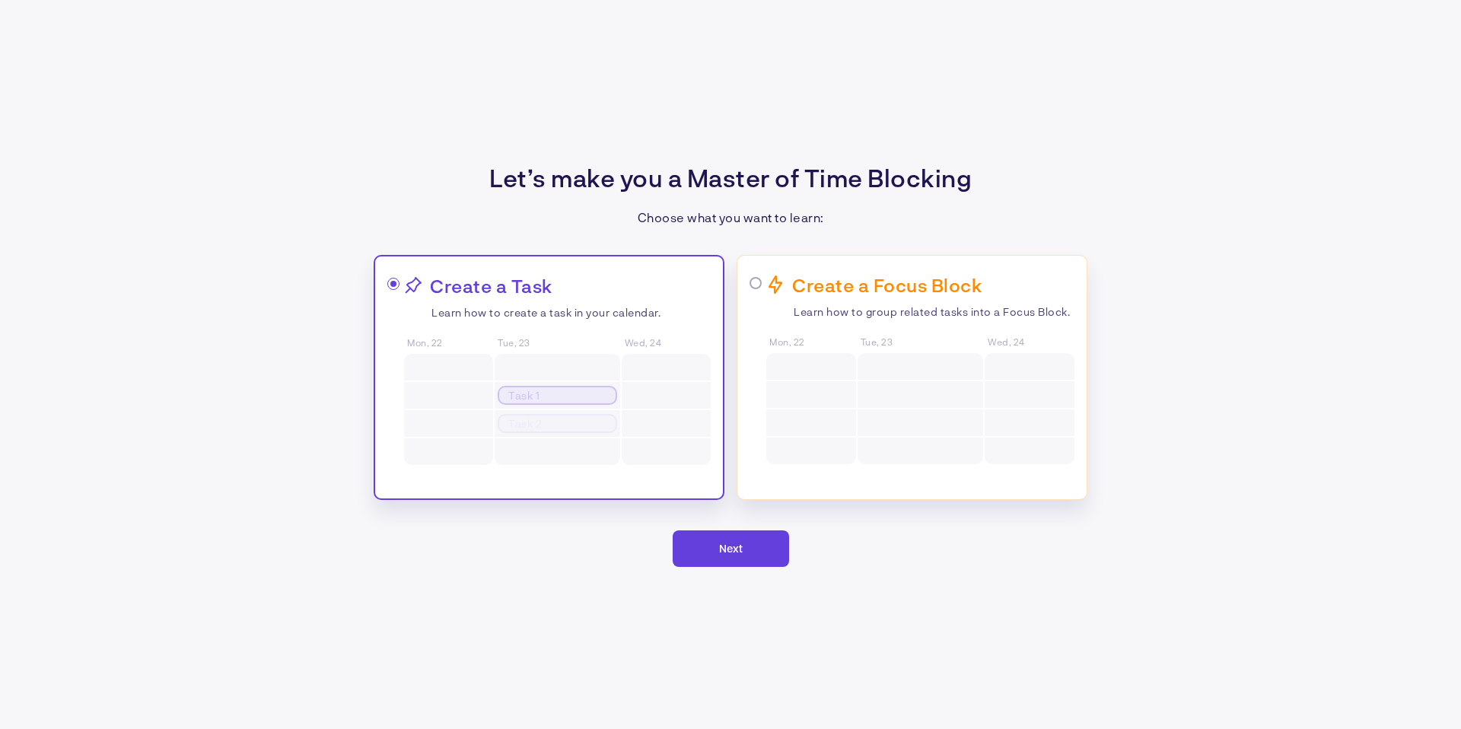 This screenshot has height=729, width=1461. What do you see at coordinates (571, 312) in the screenshot?
I see `p: Learn how to create a task in your calendar.` at bounding box center [571, 312].